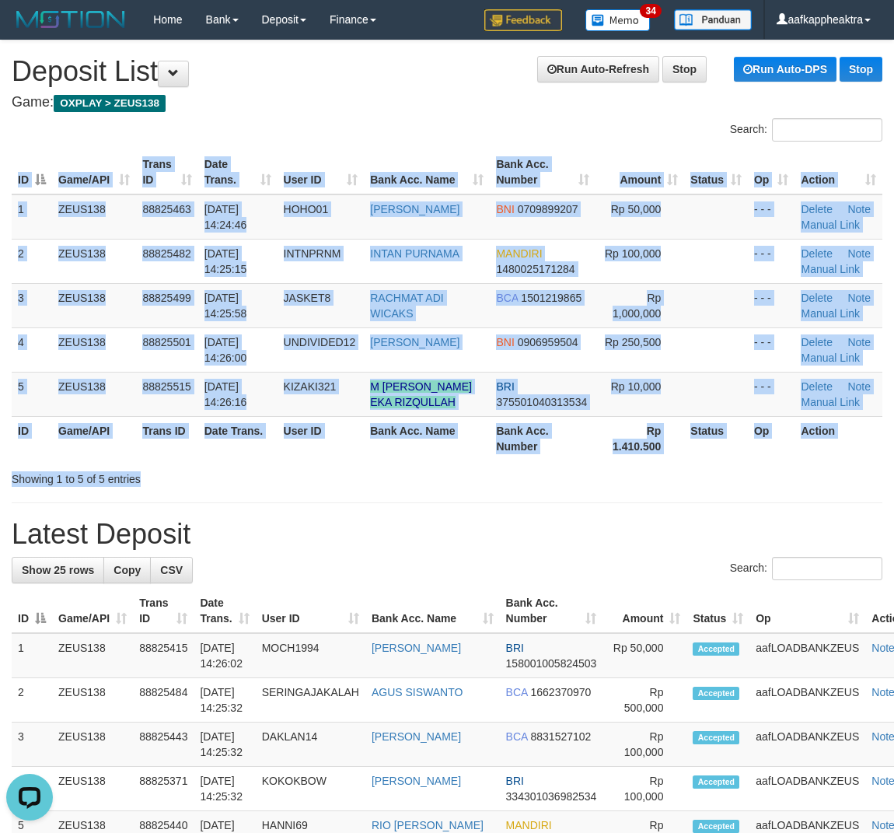  I want to click on td: 88825371, so click(163, 788).